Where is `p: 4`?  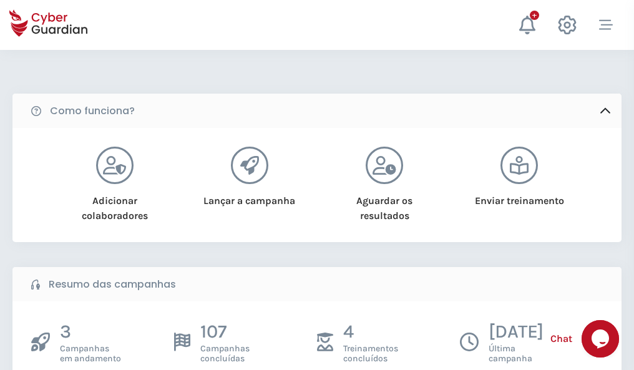
p: 4 is located at coordinates (371, 332).